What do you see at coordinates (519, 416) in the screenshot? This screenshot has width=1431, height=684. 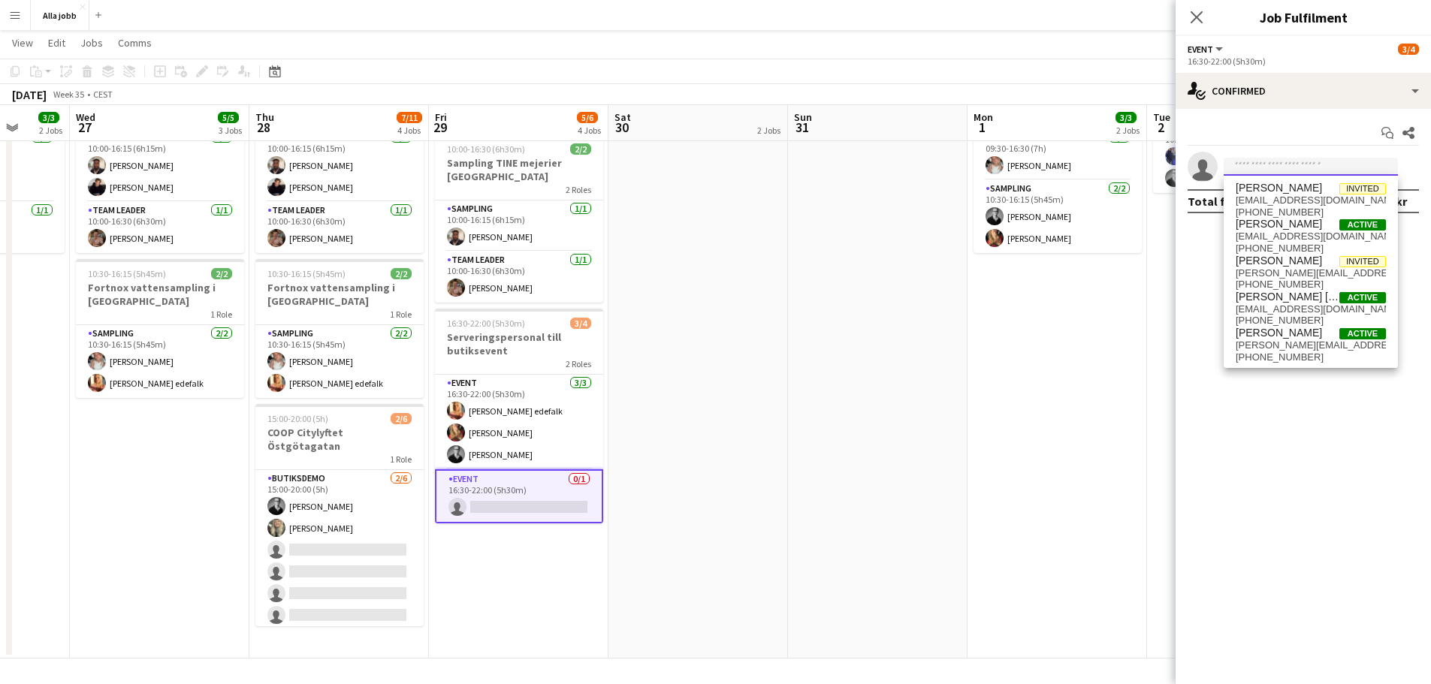 I see `app-job-card: 16:30-22:00 (5h30m)3/4Serveringspersonal till butiksevent2 RolesEvent3/316:30-22:00 (5h30m)[PERSO...` at bounding box center [519, 416].